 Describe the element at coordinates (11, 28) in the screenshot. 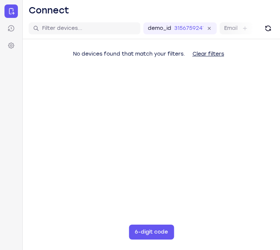

I see `a: Sessions` at that location.